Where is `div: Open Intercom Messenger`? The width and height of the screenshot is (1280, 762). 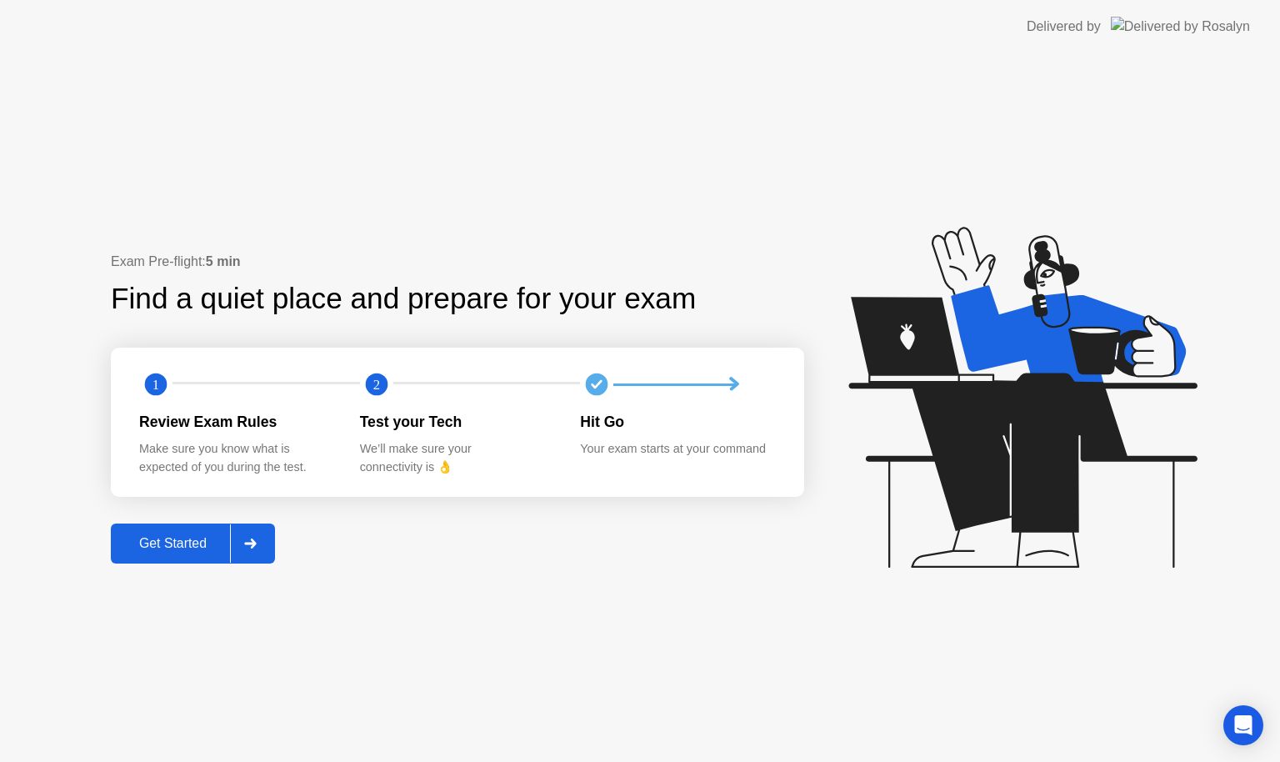
div: Open Intercom Messenger is located at coordinates (1244, 725).